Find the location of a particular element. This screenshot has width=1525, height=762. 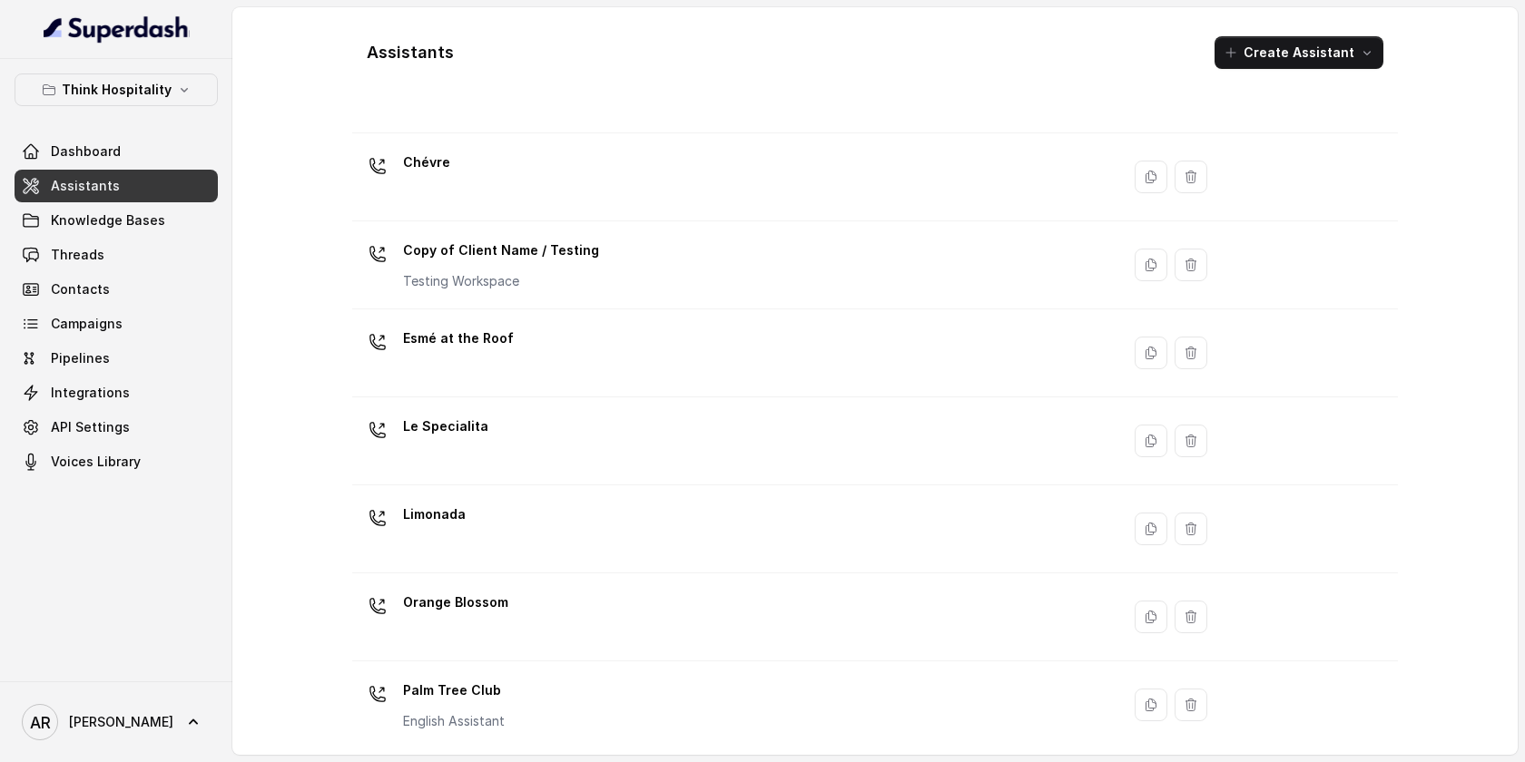

p: Esmé at the Roof is located at coordinates (458, 339).